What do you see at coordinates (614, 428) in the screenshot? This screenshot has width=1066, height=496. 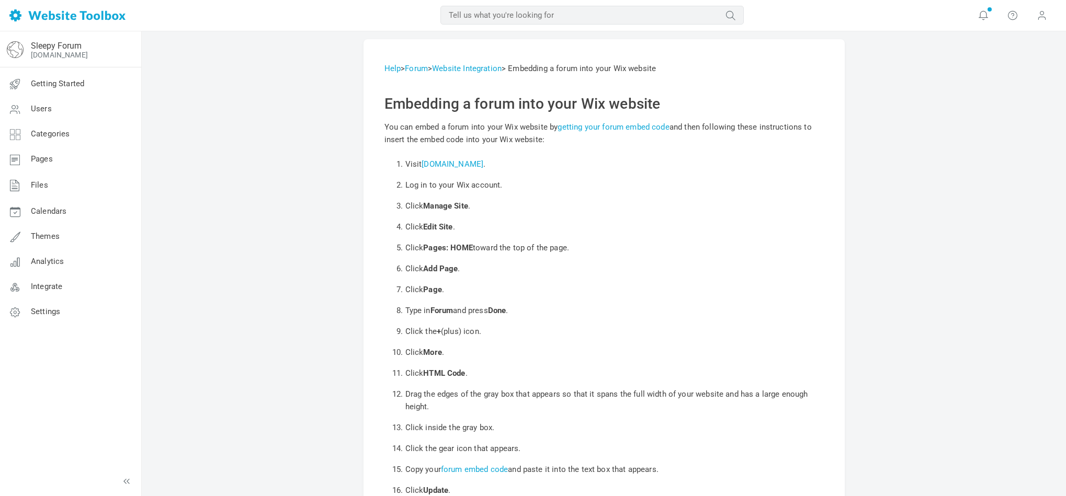 I see `li: Click inside the gray box.` at bounding box center [614, 428].